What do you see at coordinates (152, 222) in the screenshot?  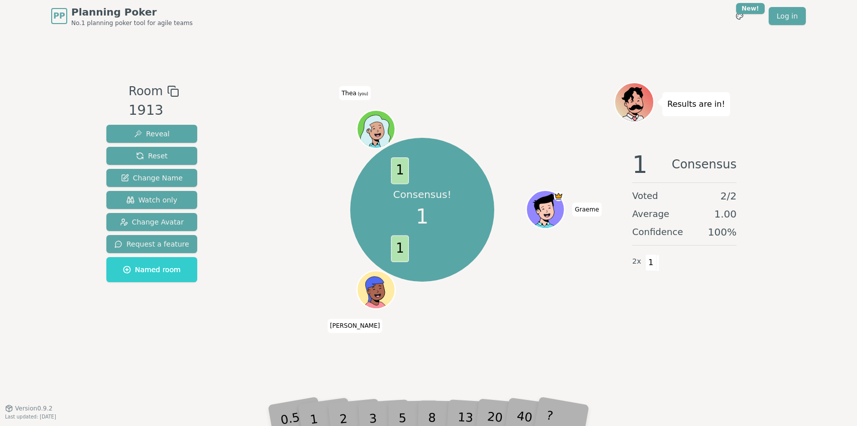 I see `span: Change Avatar` at bounding box center [152, 222].